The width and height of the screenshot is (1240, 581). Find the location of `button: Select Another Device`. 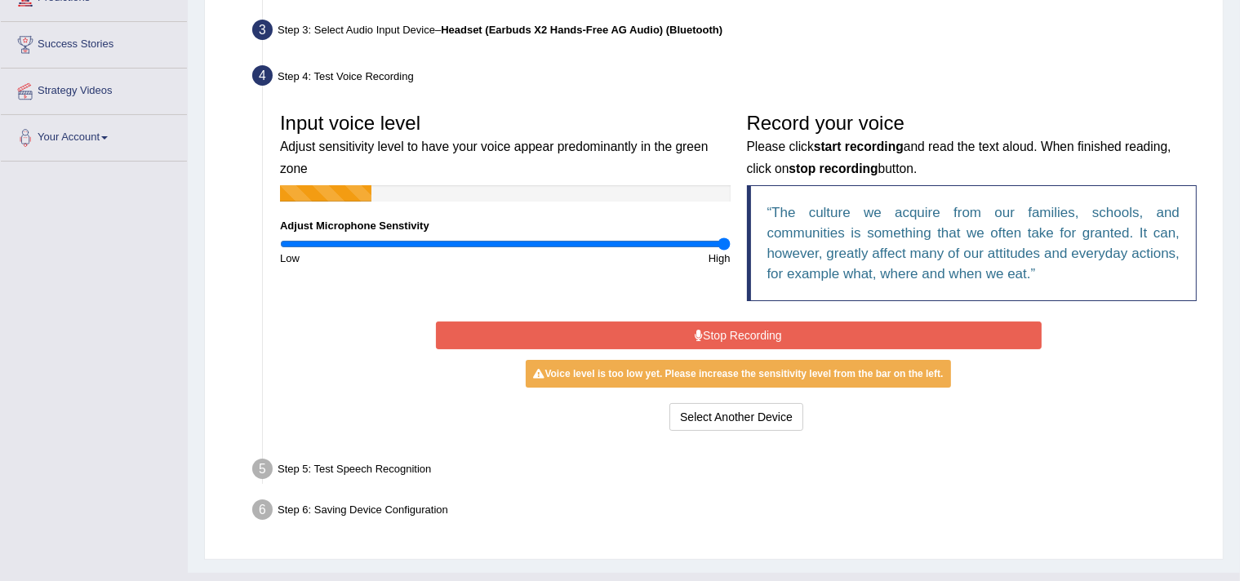

button: Select Another Device is located at coordinates (736, 417).